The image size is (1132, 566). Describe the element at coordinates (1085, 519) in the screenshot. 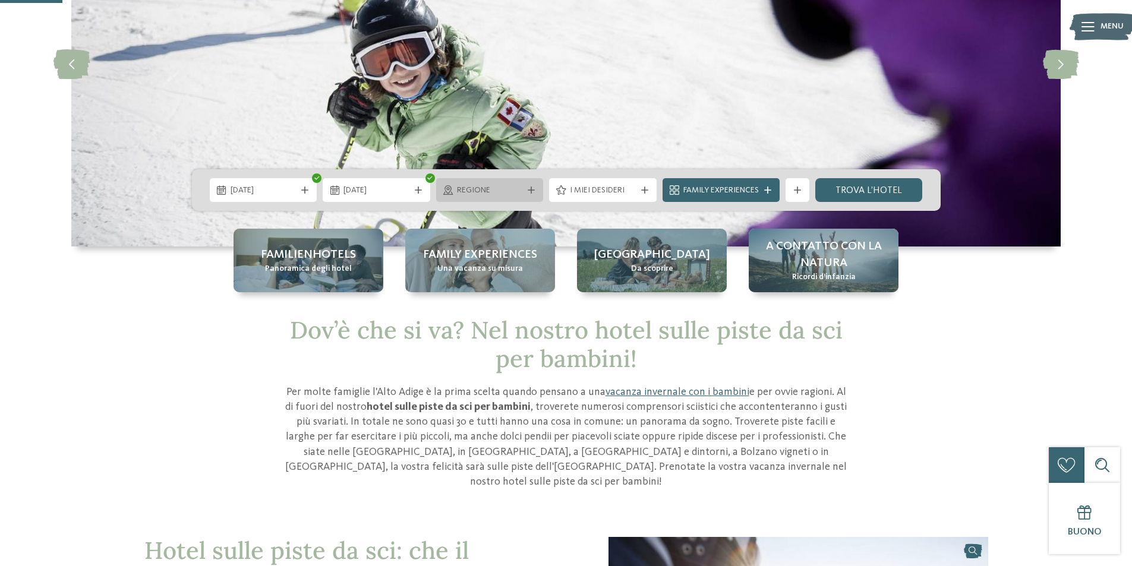

I see `a: Buono` at that location.